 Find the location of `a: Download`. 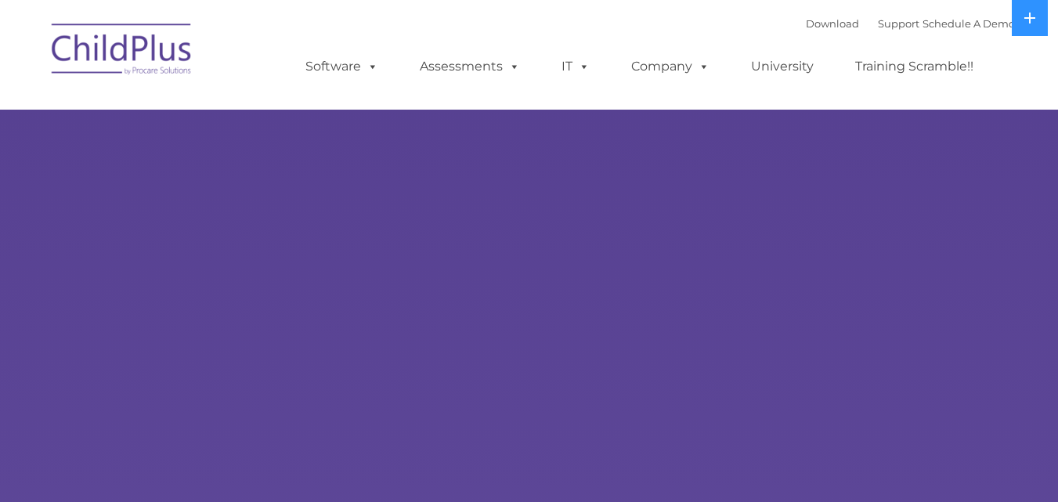

a: Download is located at coordinates (833, 23).